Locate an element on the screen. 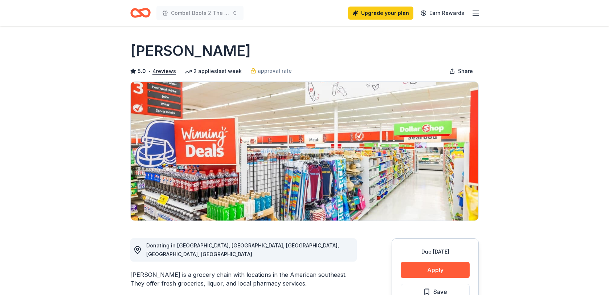 The image size is (609, 295). a: Upgrade your plan is located at coordinates (381, 13).